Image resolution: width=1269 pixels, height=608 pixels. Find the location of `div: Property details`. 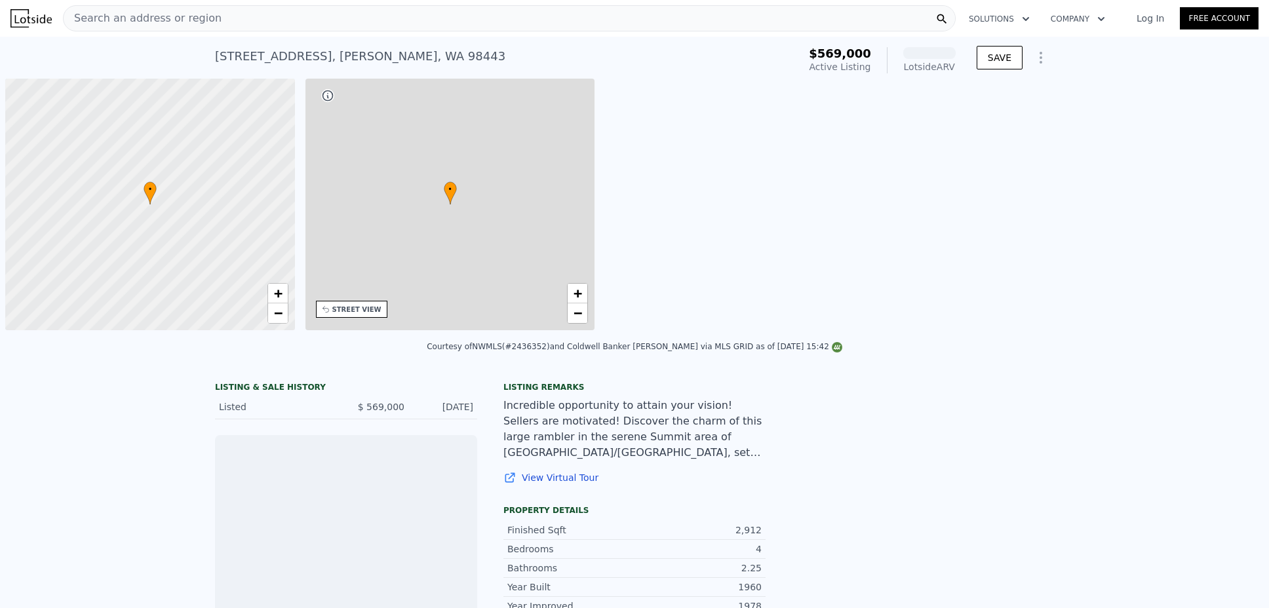

div: Property details is located at coordinates (635, 511).